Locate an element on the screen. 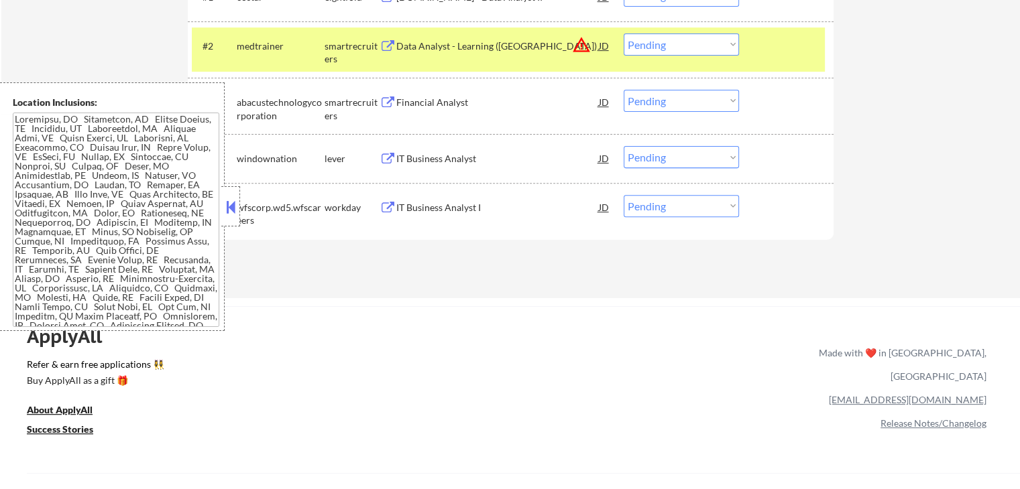 The width and height of the screenshot is (1020, 489). u: About ApplyAll is located at coordinates (60, 410).